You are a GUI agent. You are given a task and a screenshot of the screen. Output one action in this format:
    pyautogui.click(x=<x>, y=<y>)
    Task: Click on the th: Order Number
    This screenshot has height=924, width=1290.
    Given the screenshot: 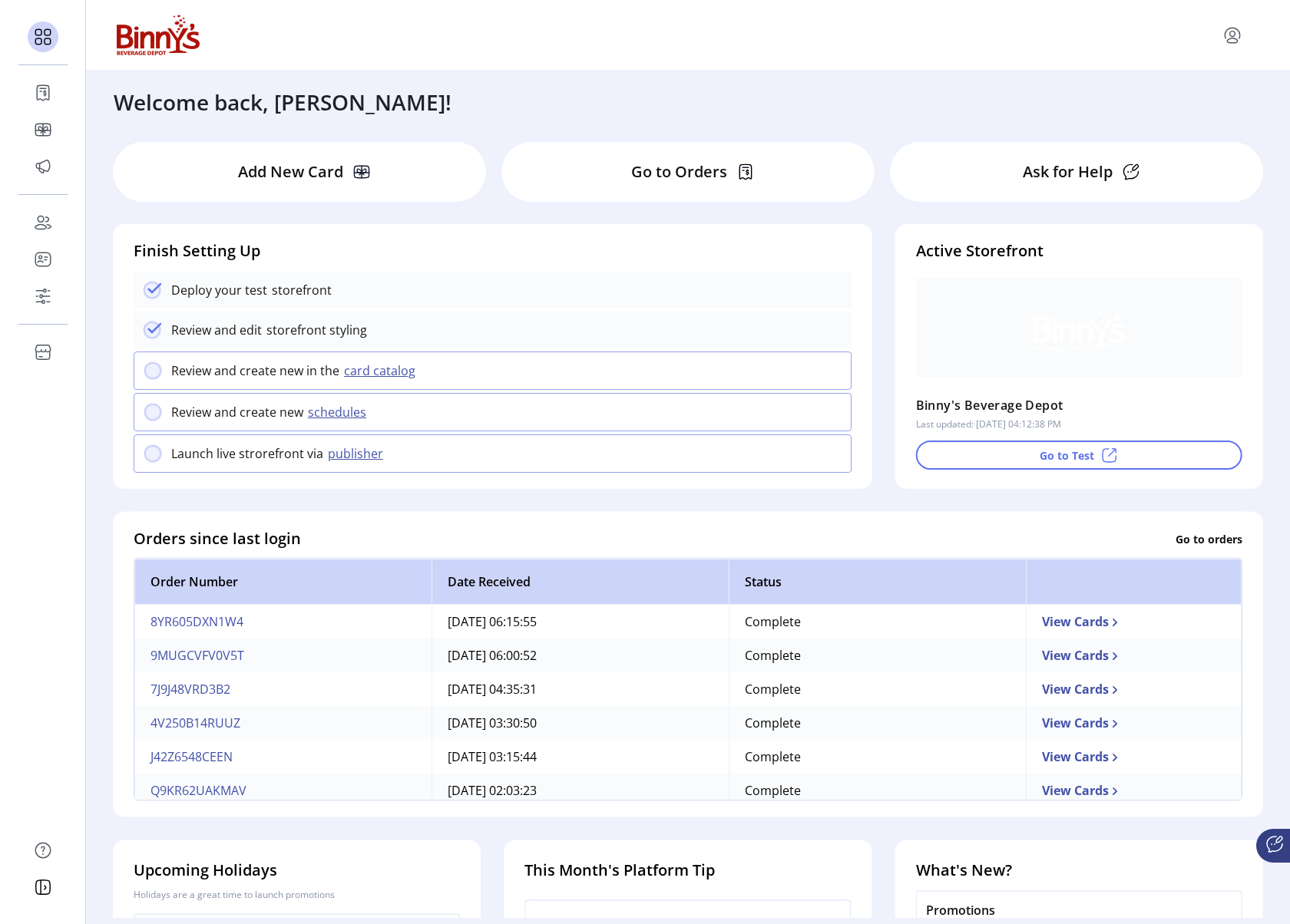 What is the action you would take?
    pyautogui.click(x=282, y=582)
    